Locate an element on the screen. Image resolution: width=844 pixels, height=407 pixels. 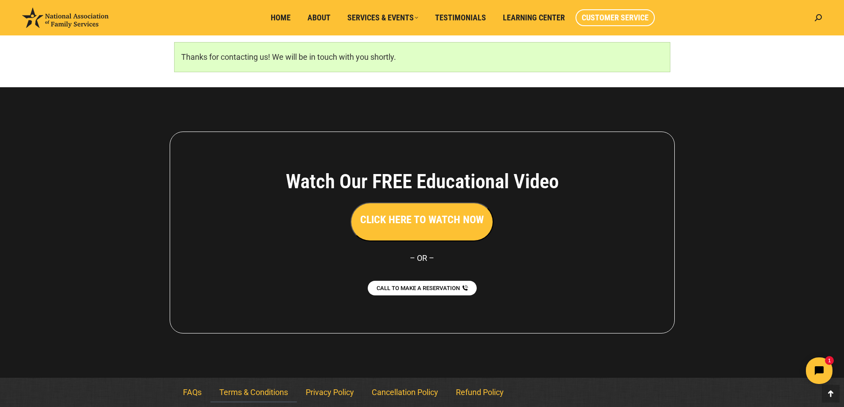
span: Services & Events is located at coordinates (383, 18).